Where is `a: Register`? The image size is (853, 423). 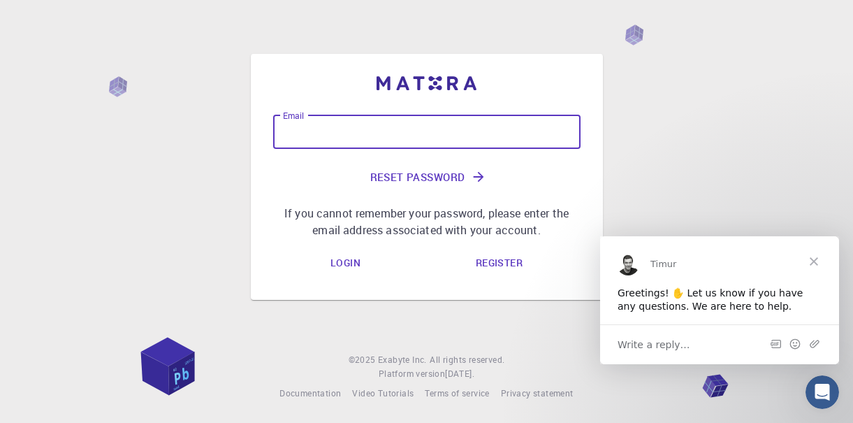 a: Register is located at coordinates (499, 263).